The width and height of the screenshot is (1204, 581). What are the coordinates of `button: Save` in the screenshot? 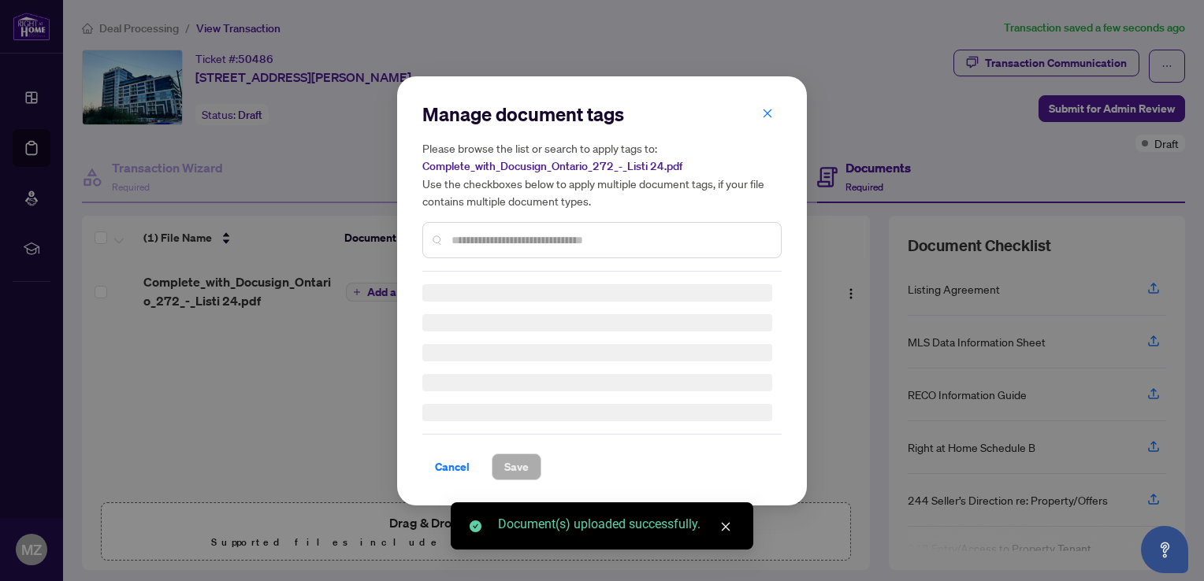 It's located at (516, 467).